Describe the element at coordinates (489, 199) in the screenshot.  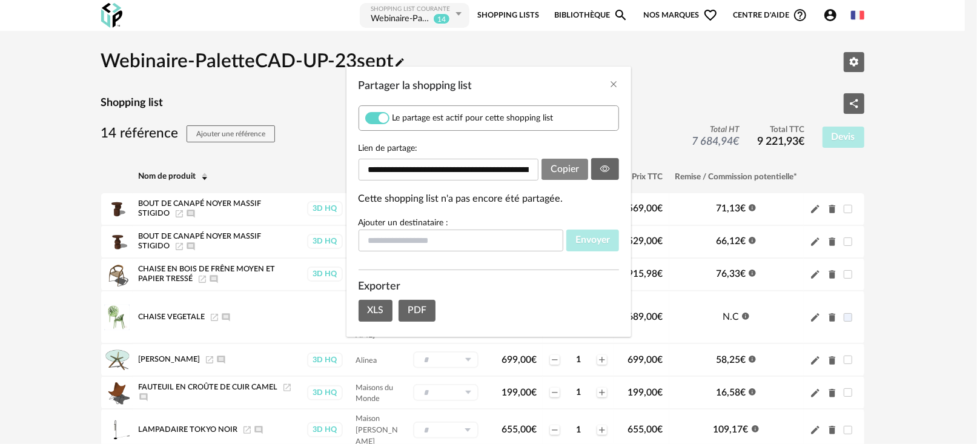
I see `div: Cette shopping list n'a pas encore été partagée.` at that location.